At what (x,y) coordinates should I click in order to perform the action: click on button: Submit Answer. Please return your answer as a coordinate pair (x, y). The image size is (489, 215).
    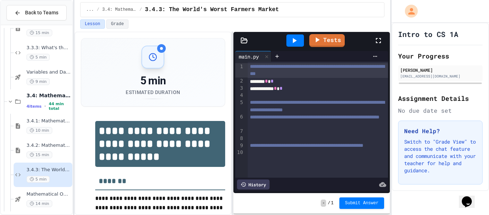
    Looking at the image, I should click on (362, 203).